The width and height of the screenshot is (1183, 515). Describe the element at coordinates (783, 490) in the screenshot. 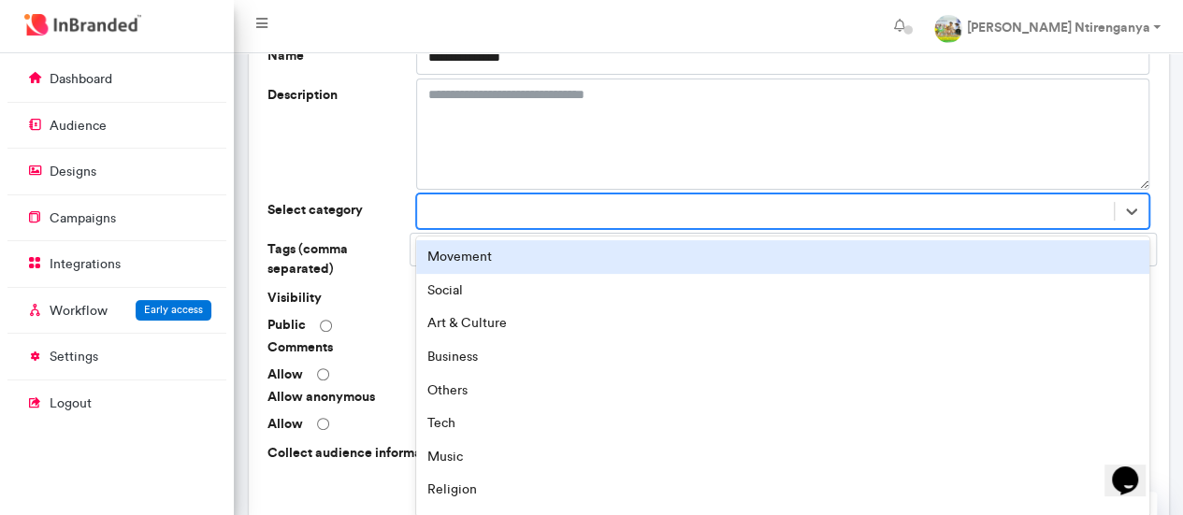

I see `div: Religion` at that location.